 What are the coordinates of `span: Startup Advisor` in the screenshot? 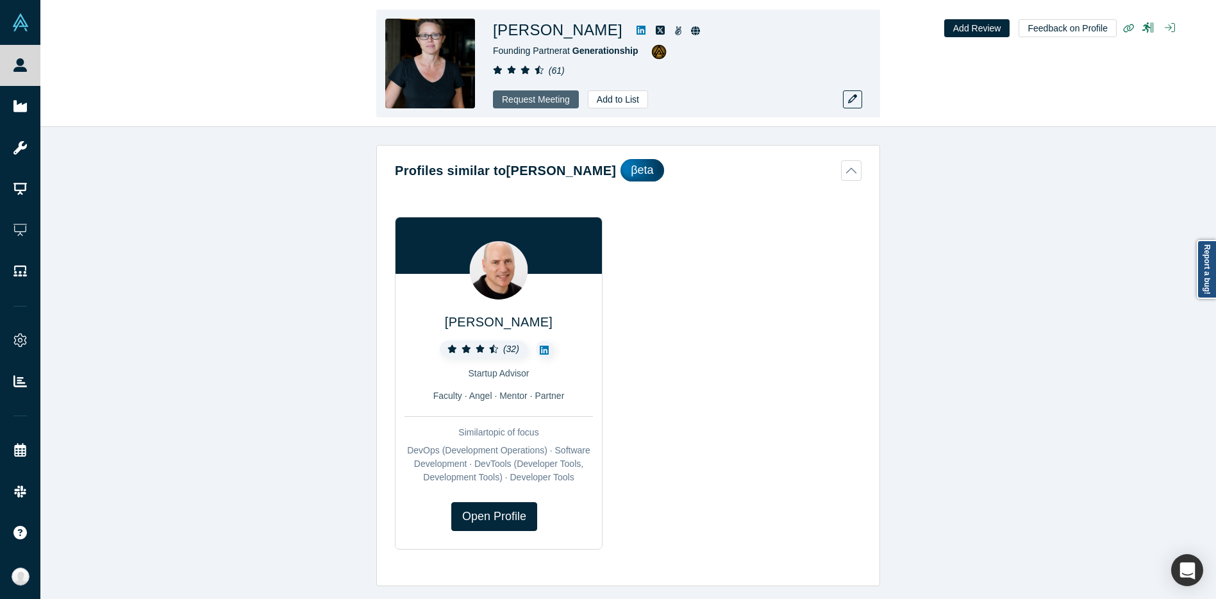 It's located at (499, 373).